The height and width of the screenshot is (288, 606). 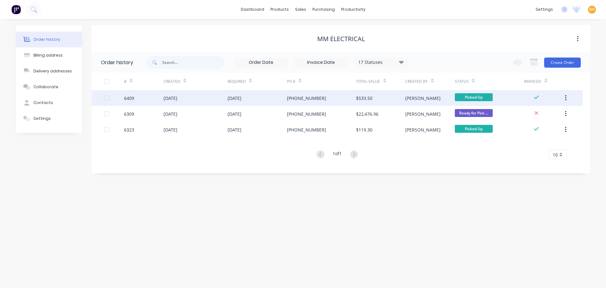 What do you see at coordinates (474, 113) in the screenshot?
I see `span: Ready for Pick ...` at bounding box center [474, 113].